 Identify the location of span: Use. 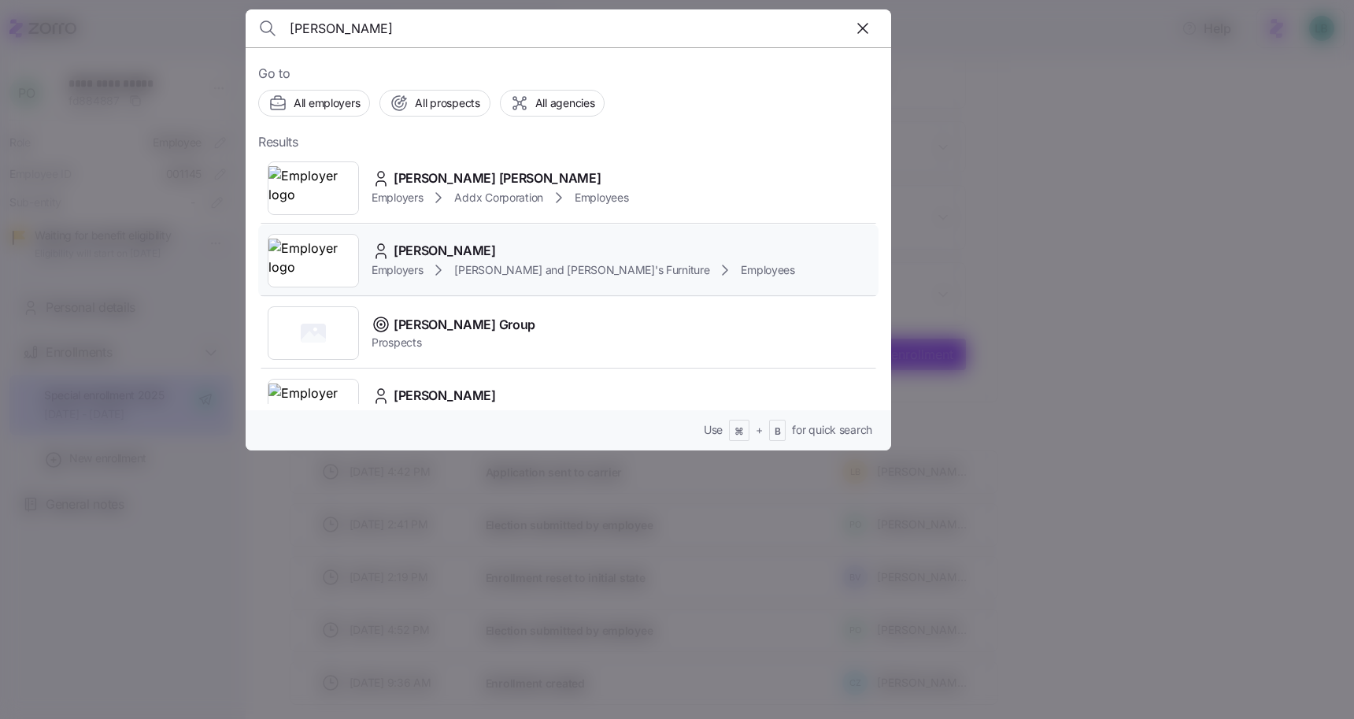
(713, 430).